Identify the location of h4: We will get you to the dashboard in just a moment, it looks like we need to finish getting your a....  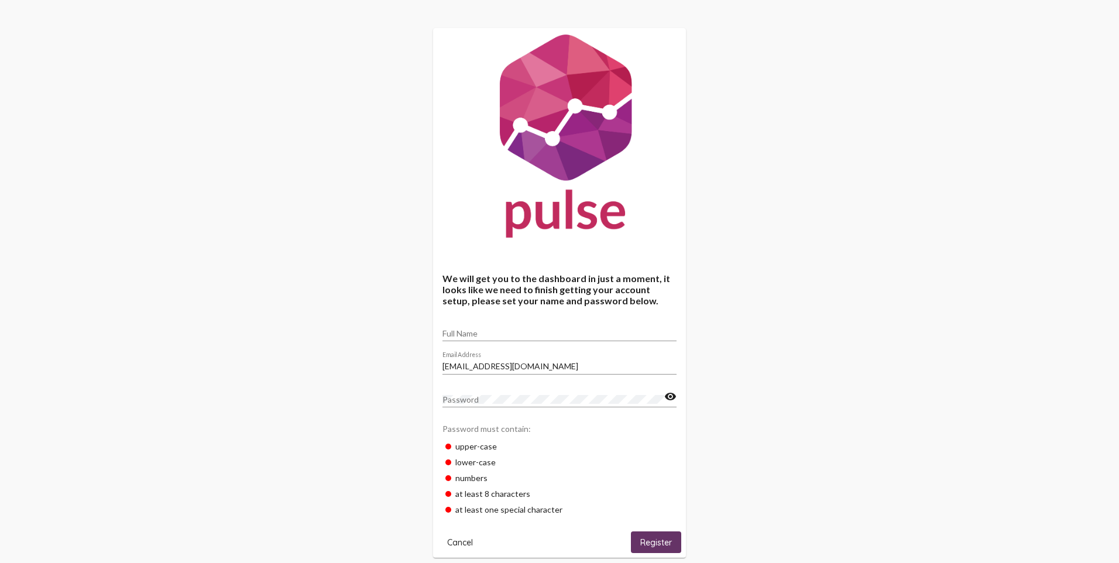
(560, 289).